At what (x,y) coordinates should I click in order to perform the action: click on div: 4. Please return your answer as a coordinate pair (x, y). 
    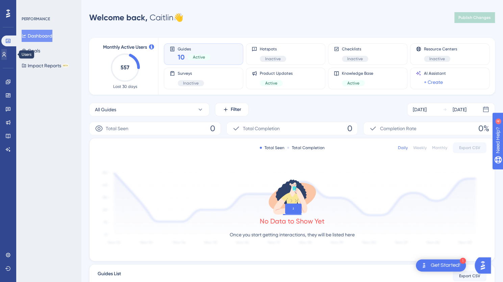
    Looking at the image, I should click on (48, 6).